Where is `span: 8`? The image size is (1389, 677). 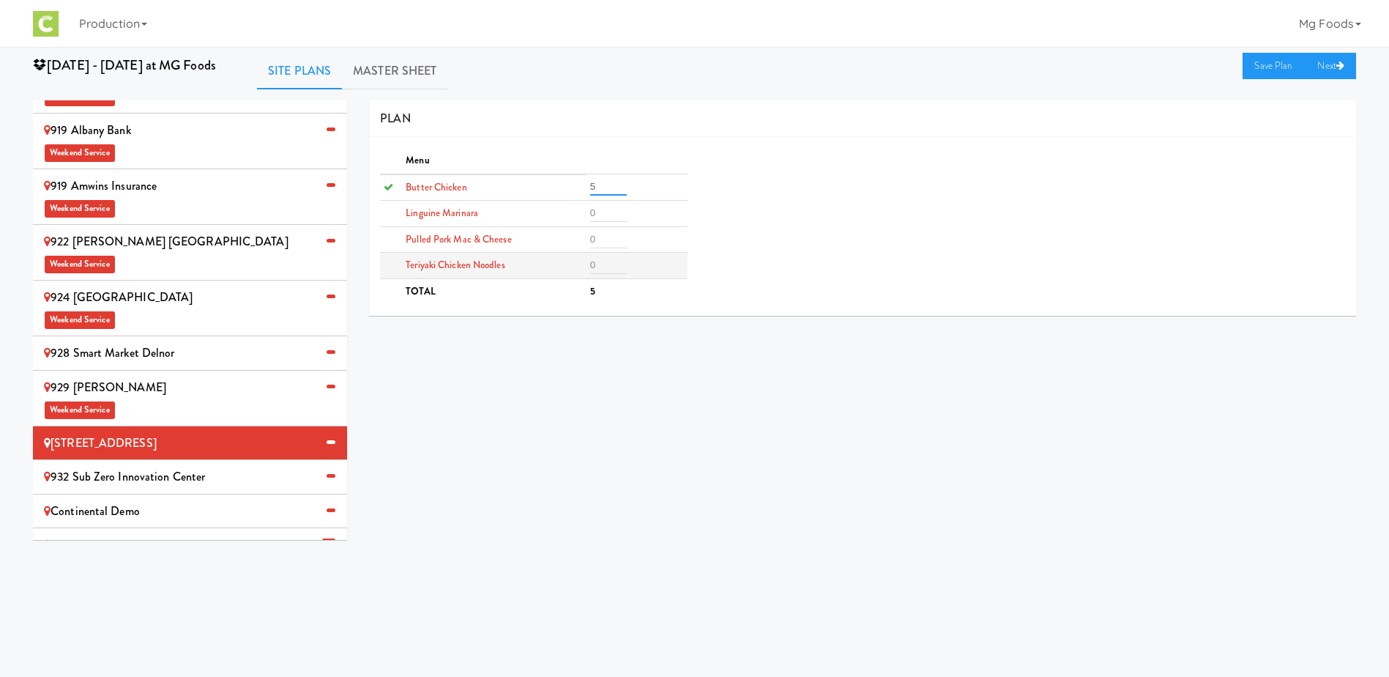
span: 8 is located at coordinates (329, 543).